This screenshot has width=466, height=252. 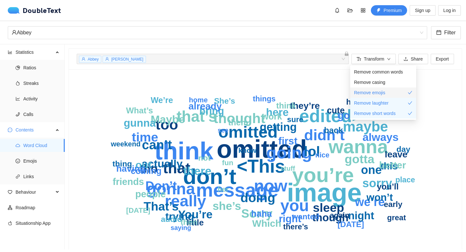 I want to click on text: her, so click(x=223, y=189).